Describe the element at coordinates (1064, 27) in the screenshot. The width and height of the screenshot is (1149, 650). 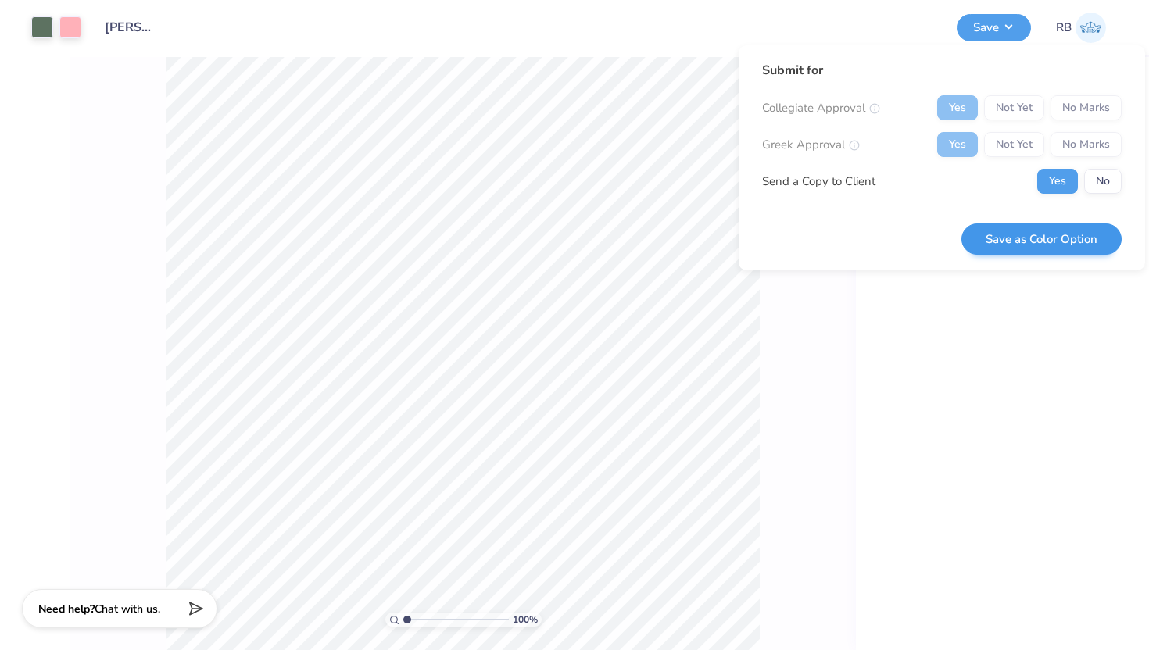
I see `span: RB` at that location.